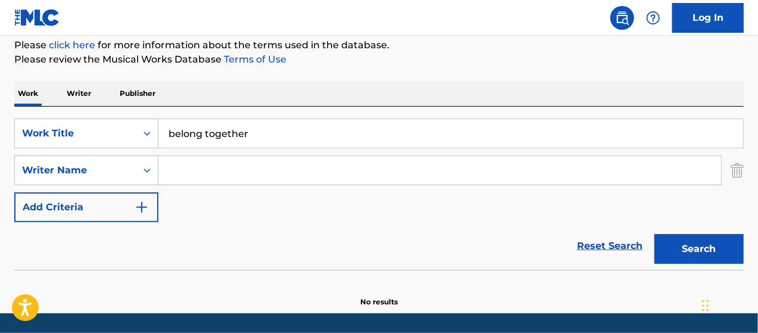 This screenshot has width=758, height=333. I want to click on a: Terms of Use, so click(254, 59).